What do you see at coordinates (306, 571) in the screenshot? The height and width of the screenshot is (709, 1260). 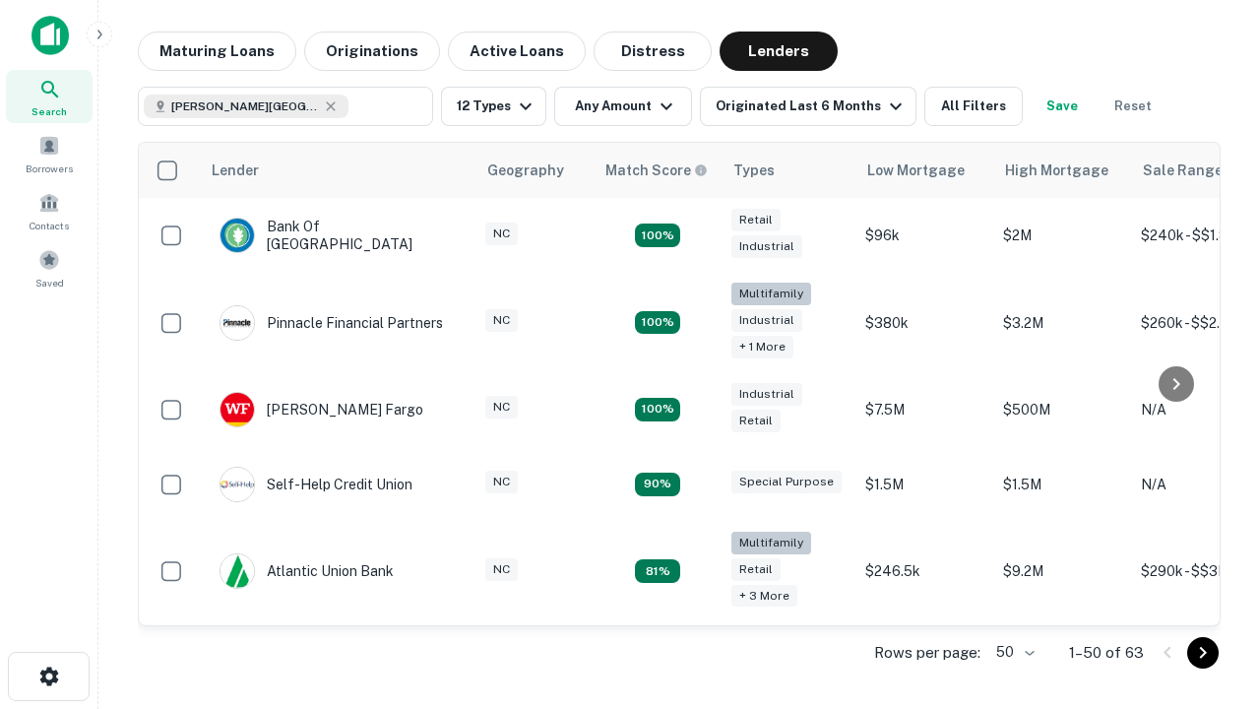 I see `div: Atlantic Union Bank` at bounding box center [306, 571].